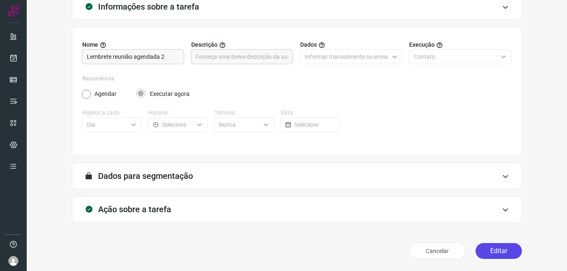 The image size is (567, 271). What do you see at coordinates (134, 210) in the screenshot?
I see `h3: Ação sobre a tarefa` at bounding box center [134, 210].